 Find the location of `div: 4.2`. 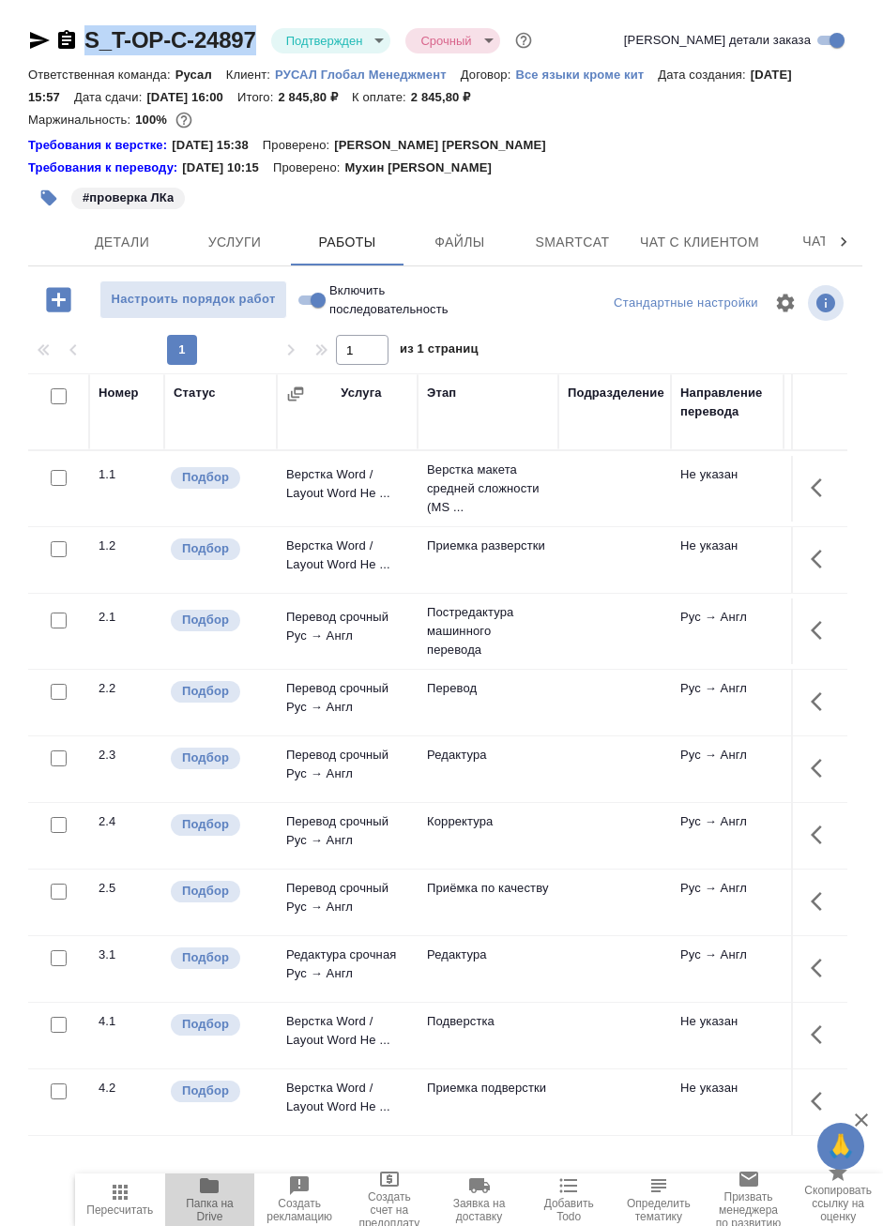

div: 4.2 is located at coordinates (127, 1088).